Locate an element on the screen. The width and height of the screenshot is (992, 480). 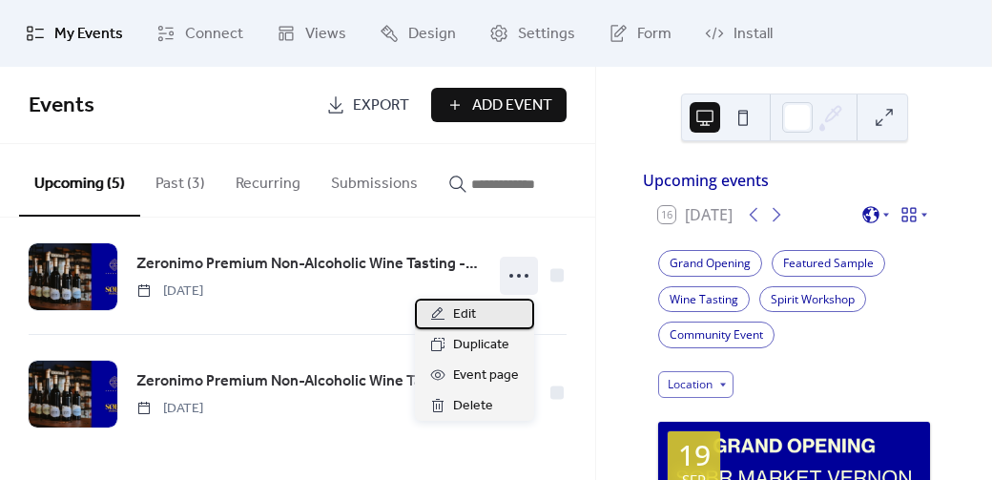
div: Wine Tasting is located at coordinates (704, 299).